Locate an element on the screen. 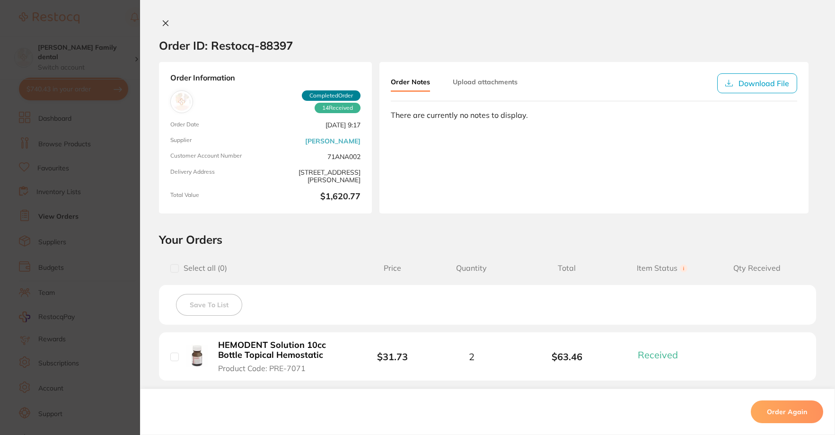 The width and height of the screenshot is (835, 435). b: $63.46 is located at coordinates (567, 356).